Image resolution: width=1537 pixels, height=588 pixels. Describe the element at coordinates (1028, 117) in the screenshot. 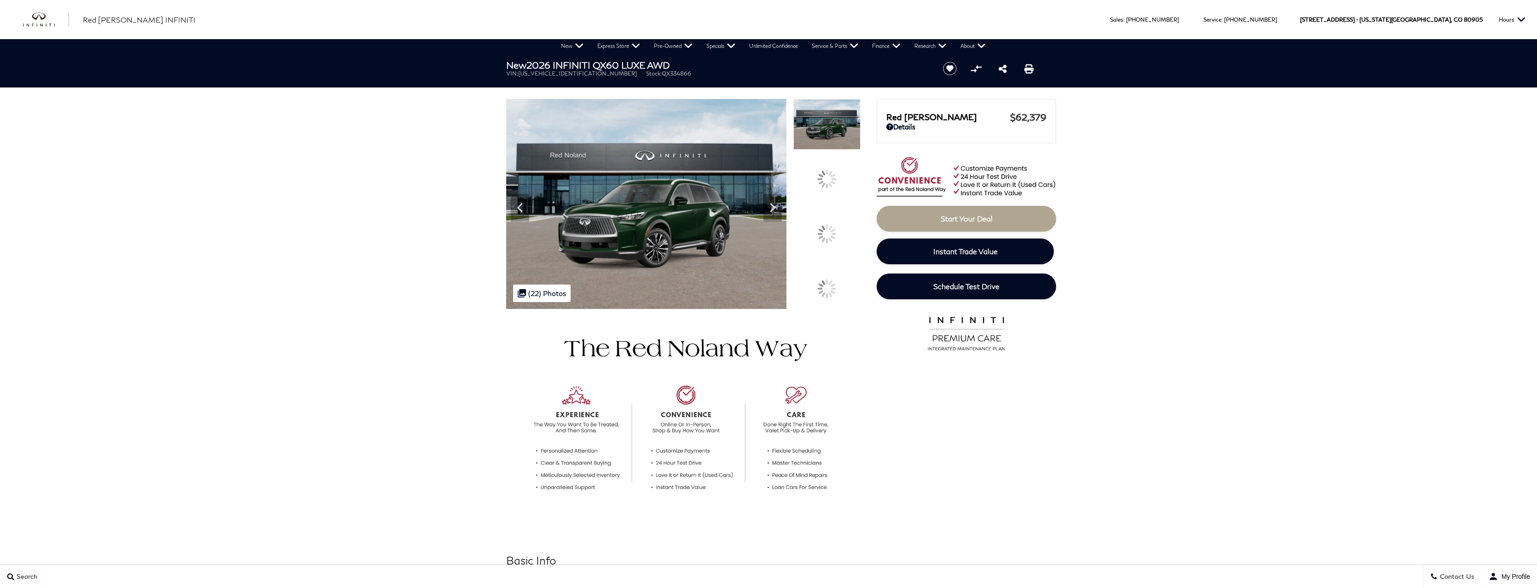

I see `span: $62,379` at that location.